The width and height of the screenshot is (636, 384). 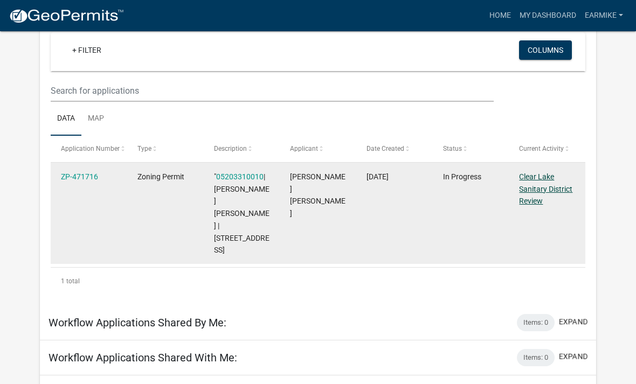 What do you see at coordinates (137, 323) in the screenshot?
I see `h5: Workflow Applications Shared By Me:` at bounding box center [137, 323].